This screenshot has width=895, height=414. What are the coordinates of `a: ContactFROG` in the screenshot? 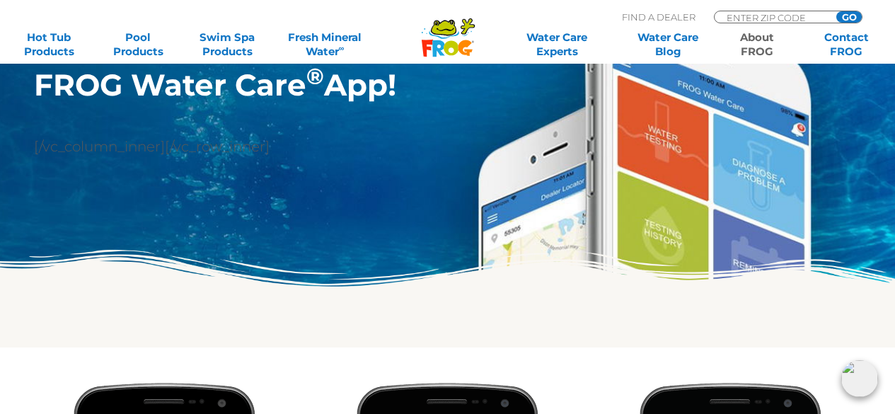 It's located at (846, 45).